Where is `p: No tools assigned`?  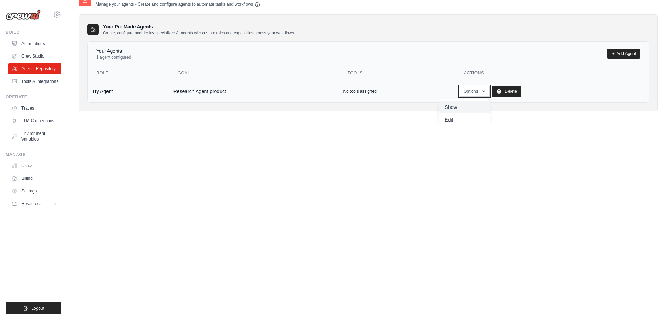
p: No tools assigned is located at coordinates (360, 91).